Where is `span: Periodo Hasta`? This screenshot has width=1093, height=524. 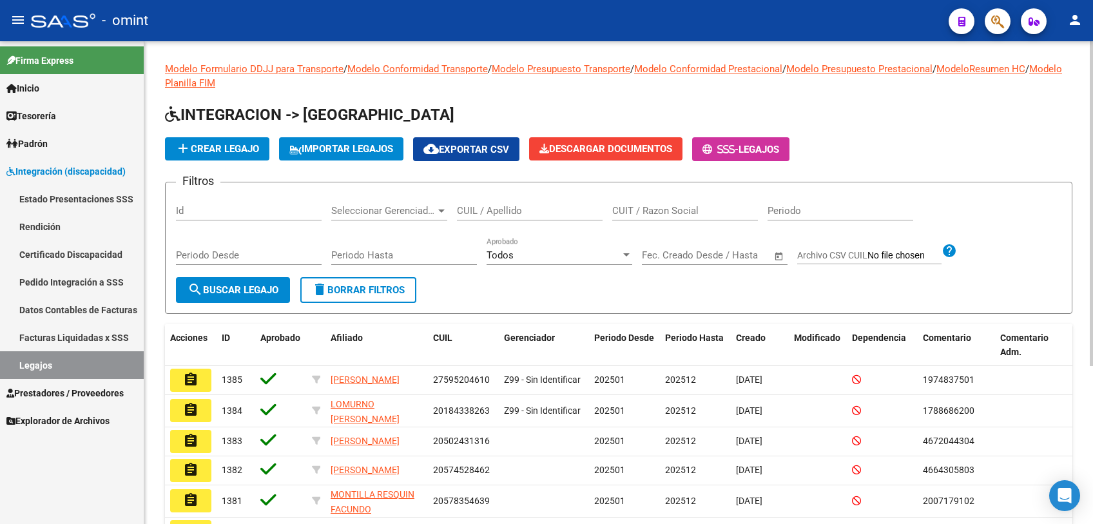 span: Periodo Hasta is located at coordinates (694, 338).